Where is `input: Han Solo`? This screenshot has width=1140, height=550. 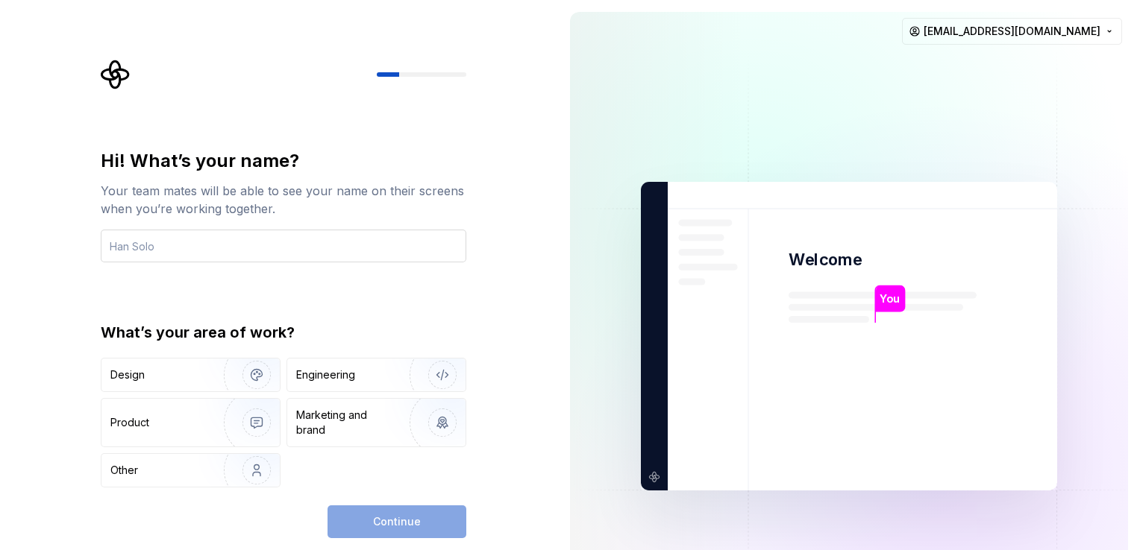 input: Han Solo is located at coordinates (283, 246).